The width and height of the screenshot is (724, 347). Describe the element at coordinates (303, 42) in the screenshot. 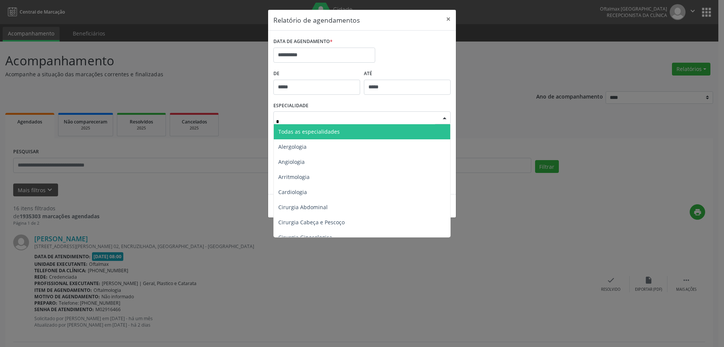

I see `label: DATA DE AGENDAMENTO` at that location.